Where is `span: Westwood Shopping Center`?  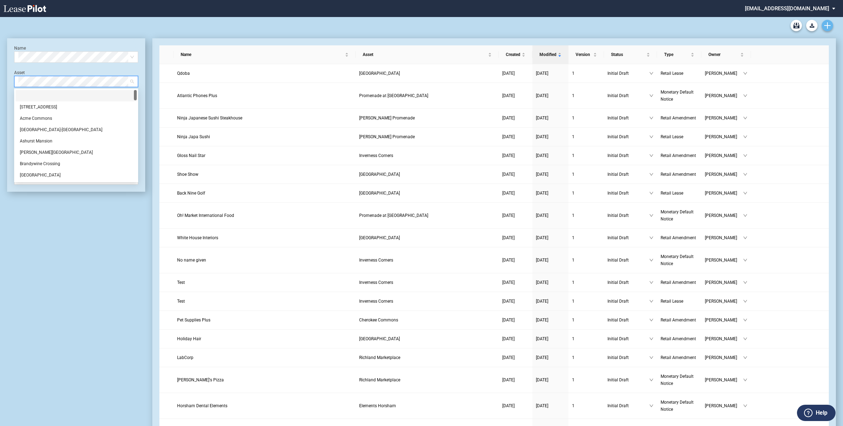
span: Westwood Shopping Center is located at coordinates (379, 193).